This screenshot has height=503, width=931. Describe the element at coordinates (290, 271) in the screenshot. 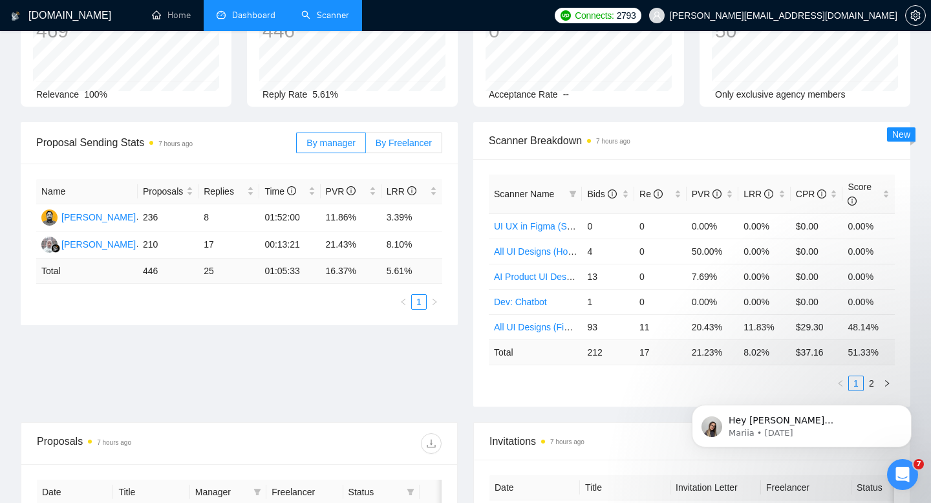

I see `td: 01:05:33` at that location.